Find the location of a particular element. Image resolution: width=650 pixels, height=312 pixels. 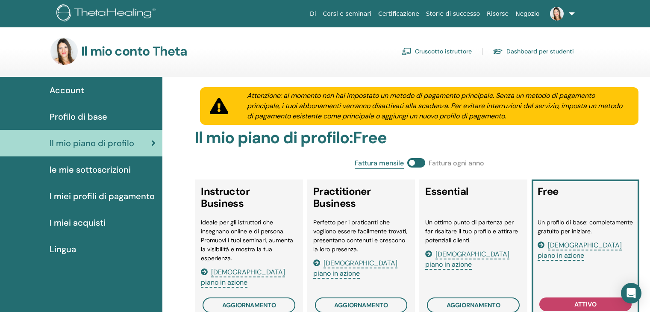

span: le mie sottoscrizioni is located at coordinates (90, 170).